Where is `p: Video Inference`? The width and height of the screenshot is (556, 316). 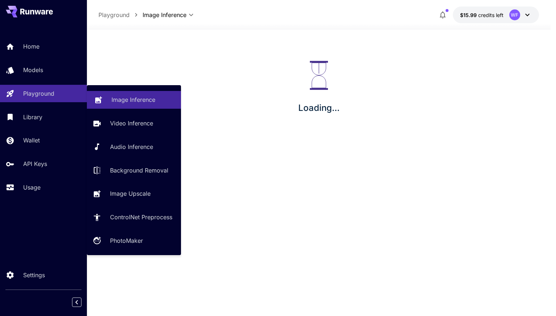 p: Video Inference is located at coordinates (131, 123).